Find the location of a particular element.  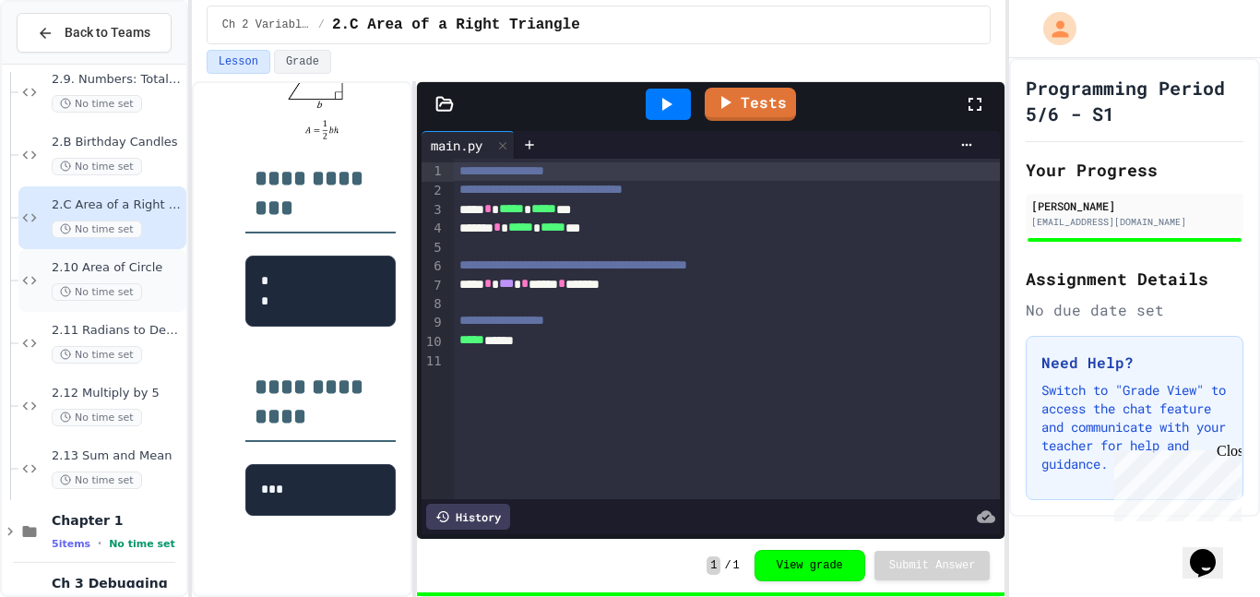

h3: Need Help? is located at coordinates (1135, 363).